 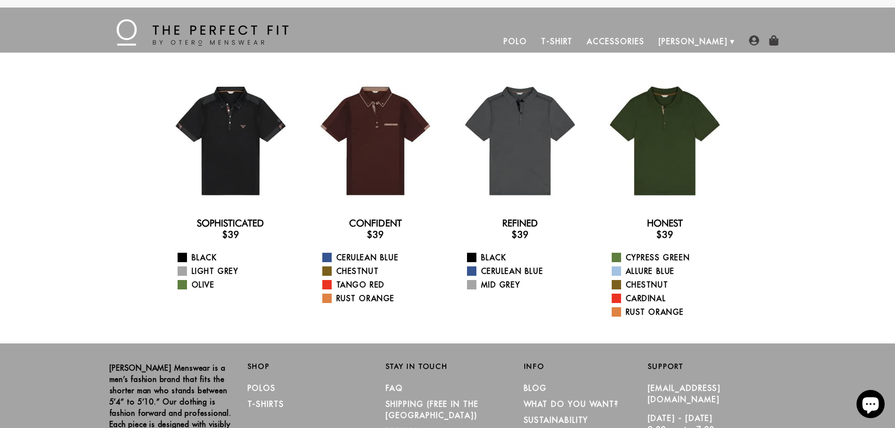 What do you see at coordinates (557, 41) in the screenshot?
I see `a: T-Shirt` at bounding box center [557, 41].